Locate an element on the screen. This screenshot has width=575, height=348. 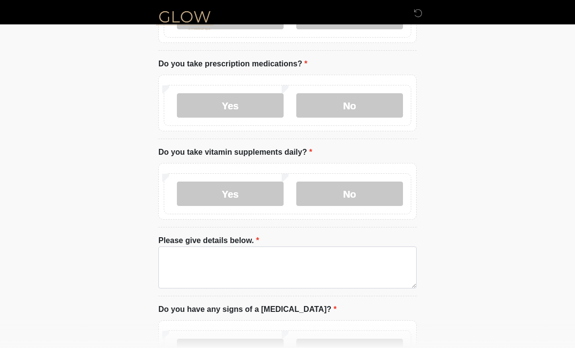
label: Do you take vitamin supplements daily? is located at coordinates (236, 152).